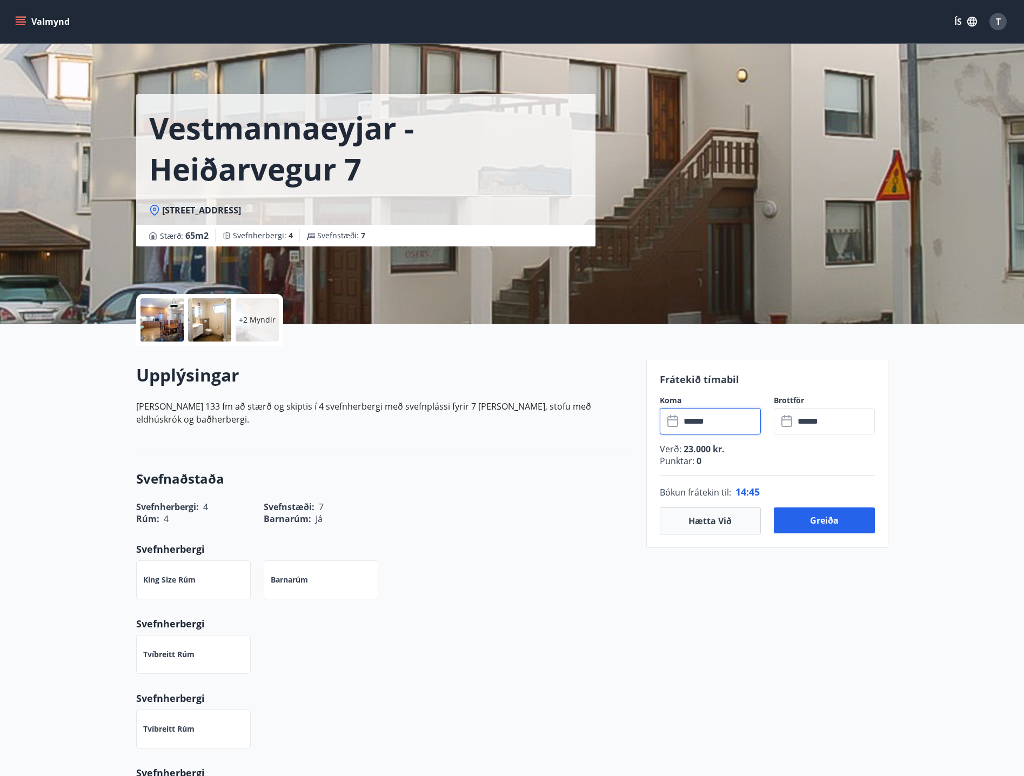  What do you see at coordinates (184, 236) in the screenshot?
I see `span: Stærð :` at bounding box center [184, 236].